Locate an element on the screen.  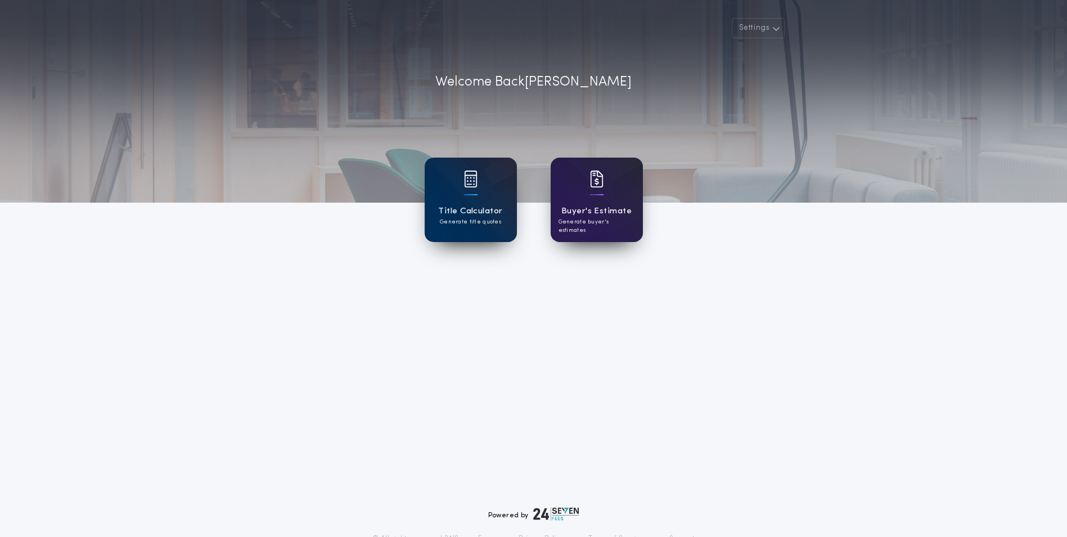
a: card iconBuyer's EstimateGenerate buyer's estimates is located at coordinates (597, 200).